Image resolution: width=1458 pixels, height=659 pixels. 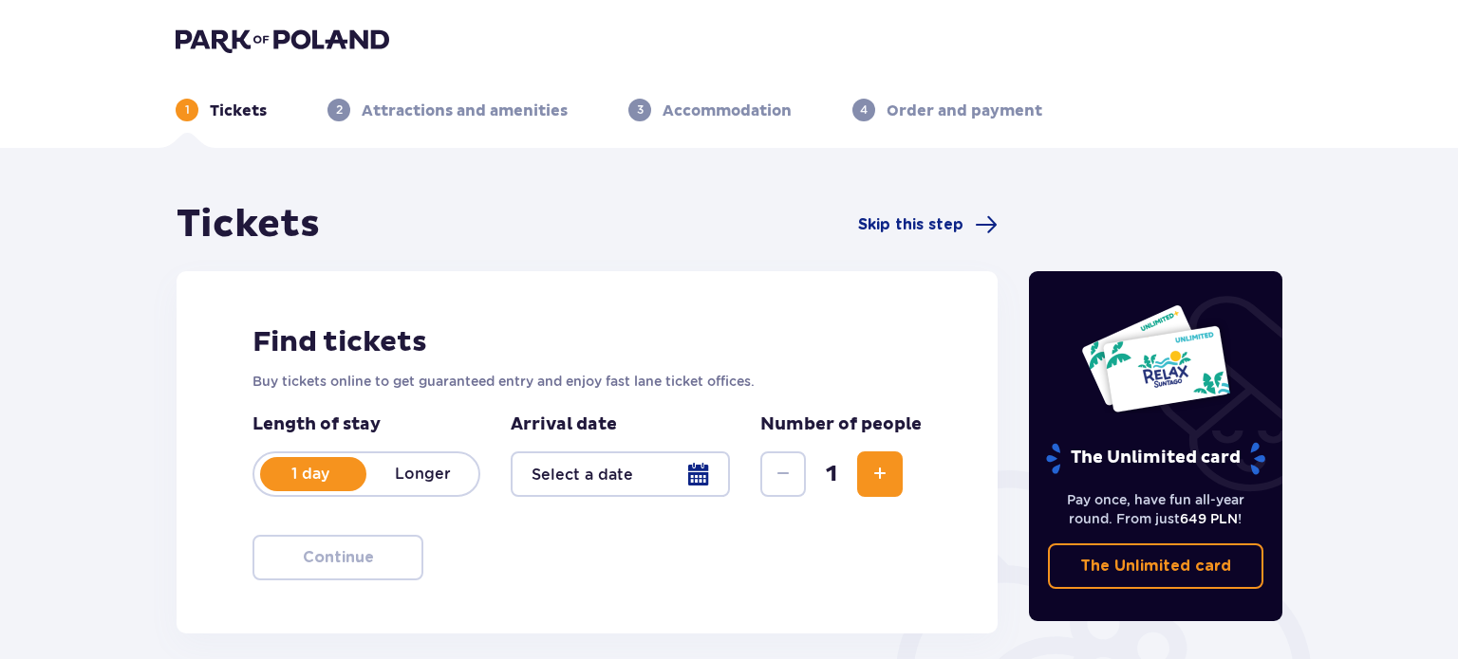 I want to click on span: 649 PLN, so click(x=1208, y=519).